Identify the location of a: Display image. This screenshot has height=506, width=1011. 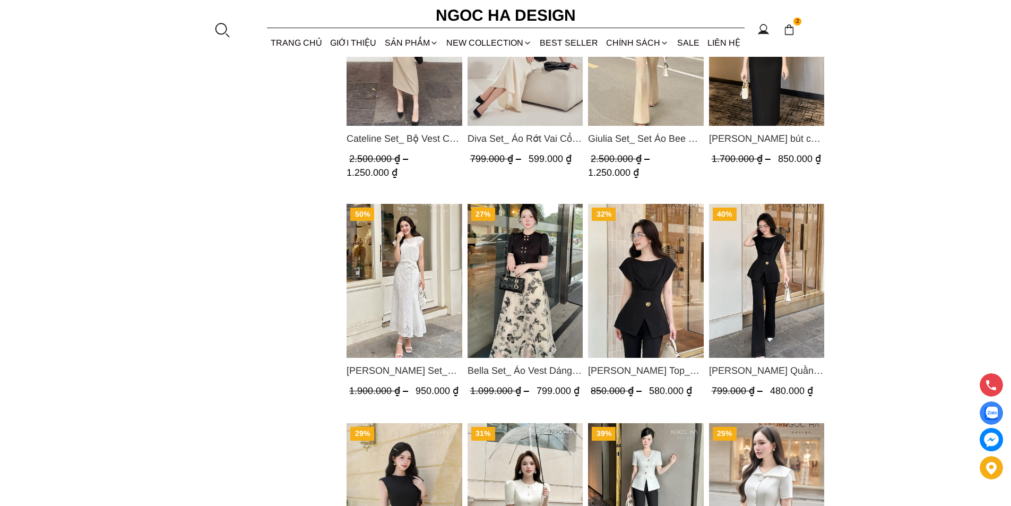
(991, 413).